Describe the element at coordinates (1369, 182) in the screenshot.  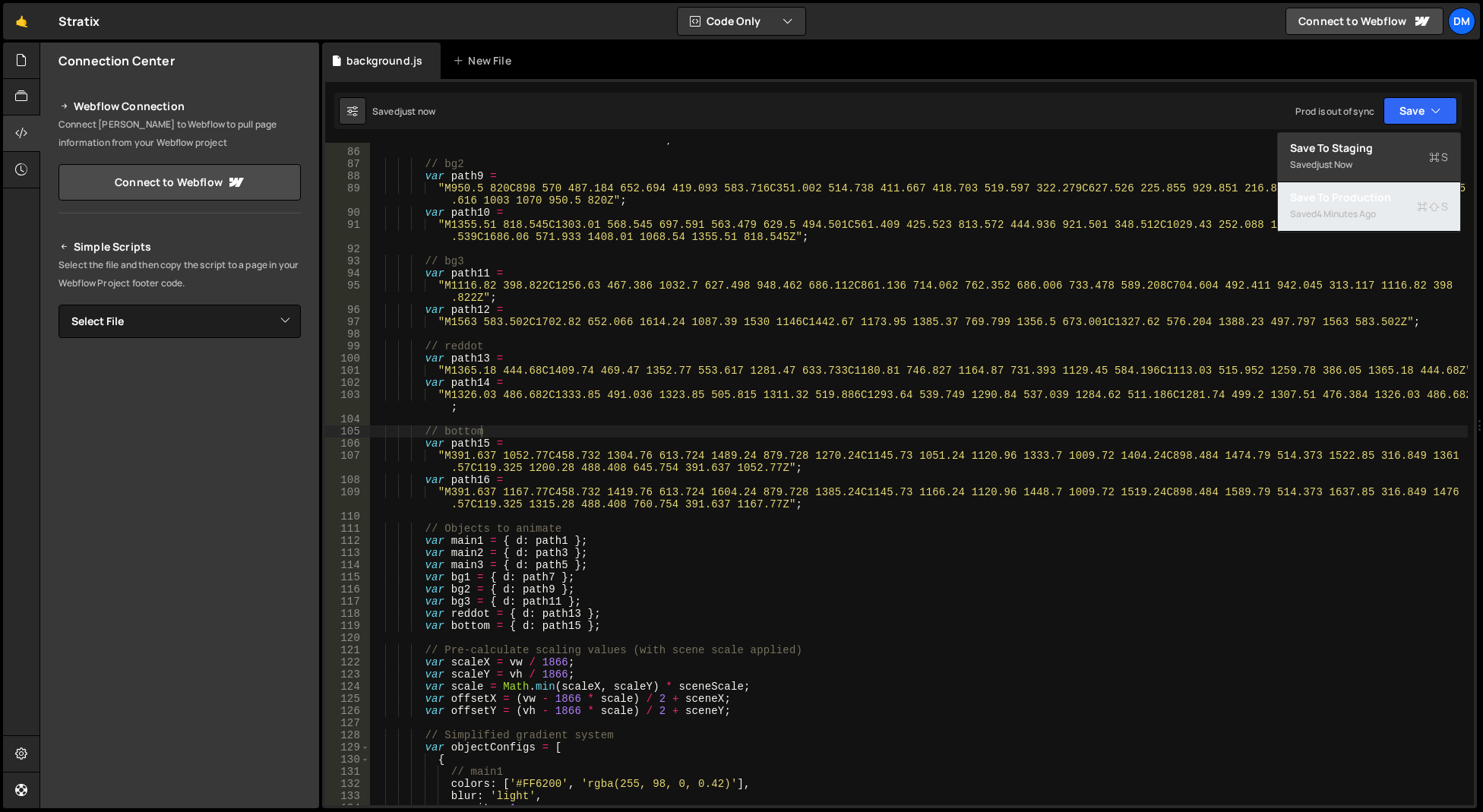
I see `div: Code Only` at that location.